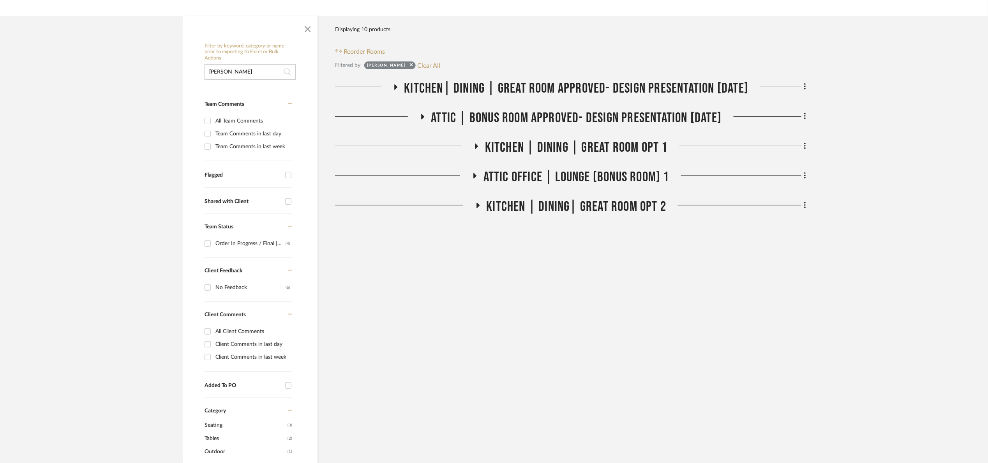 The image size is (988, 463). Describe the element at coordinates (253, 345) in the screenshot. I see `div: Client Comments in last day` at that location.